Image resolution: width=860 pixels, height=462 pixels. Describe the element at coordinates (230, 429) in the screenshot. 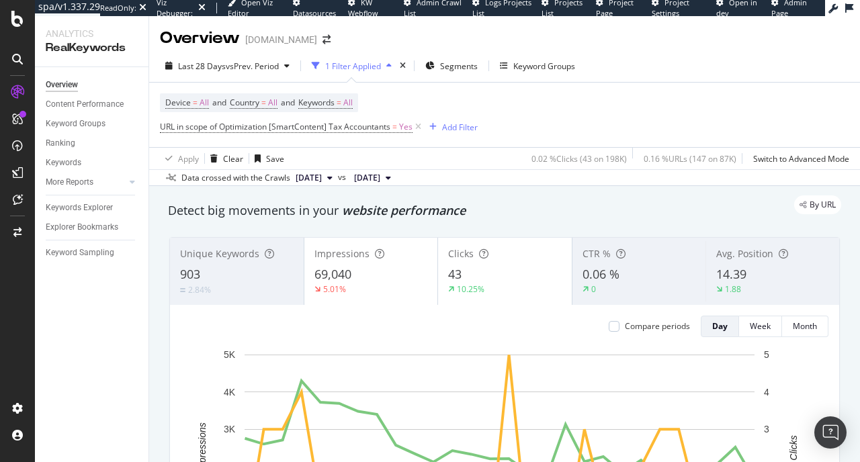

I see `text: 3K` at that location.